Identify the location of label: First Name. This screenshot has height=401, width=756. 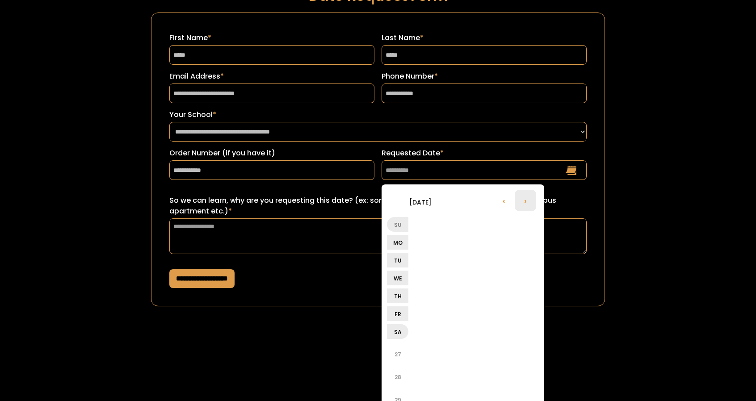
(272, 38).